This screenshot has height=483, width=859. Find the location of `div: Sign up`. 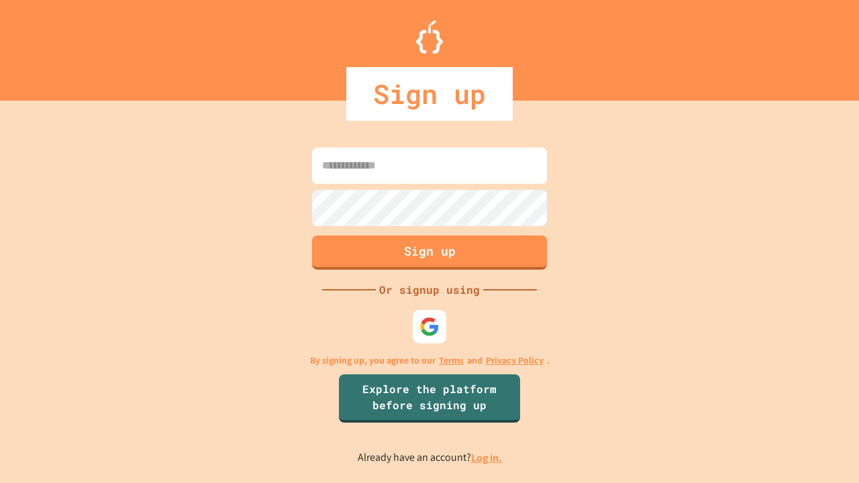

div: Sign up is located at coordinates (430, 94).